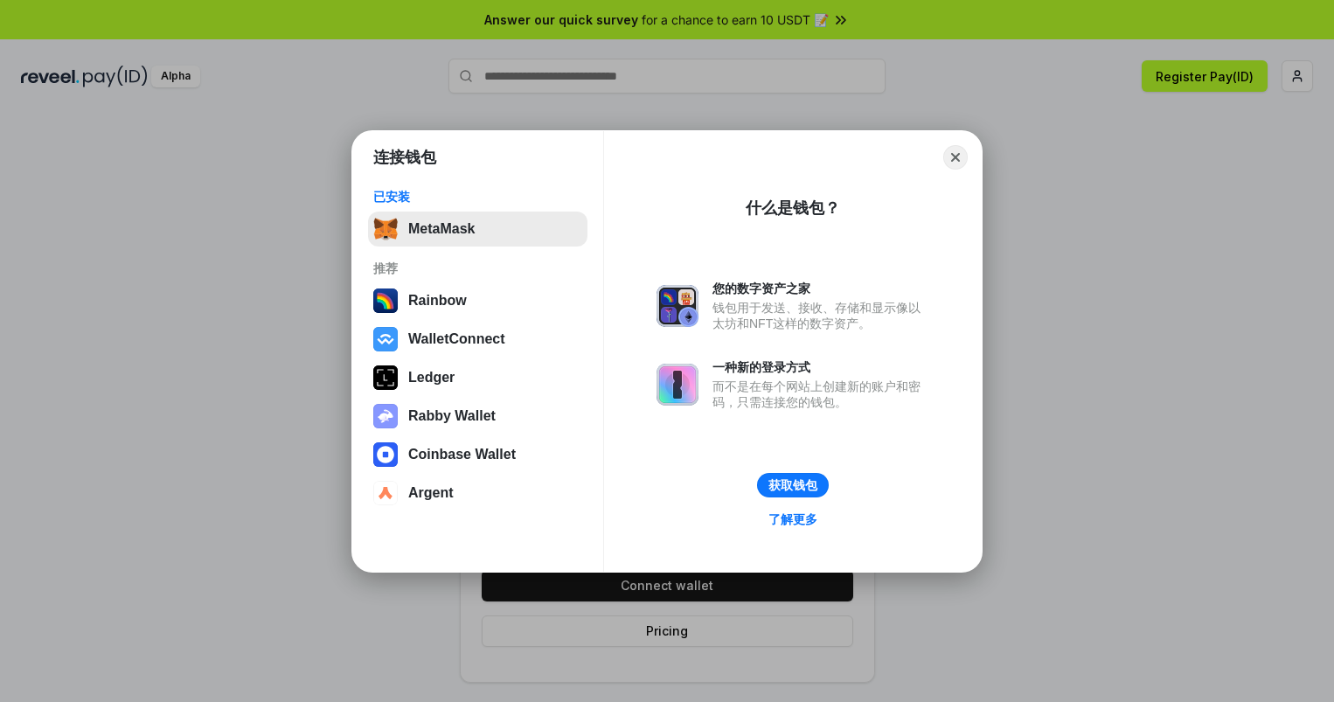 Image resolution: width=1334 pixels, height=702 pixels. Describe the element at coordinates (385, 229) in the screenshot. I see `img: svg+xml,%3Csvg%20fill%3D%22none%22%20height%3D%2233%22%20viewBox%3D%220%200%2035%2033%22%20width%...` at that location.